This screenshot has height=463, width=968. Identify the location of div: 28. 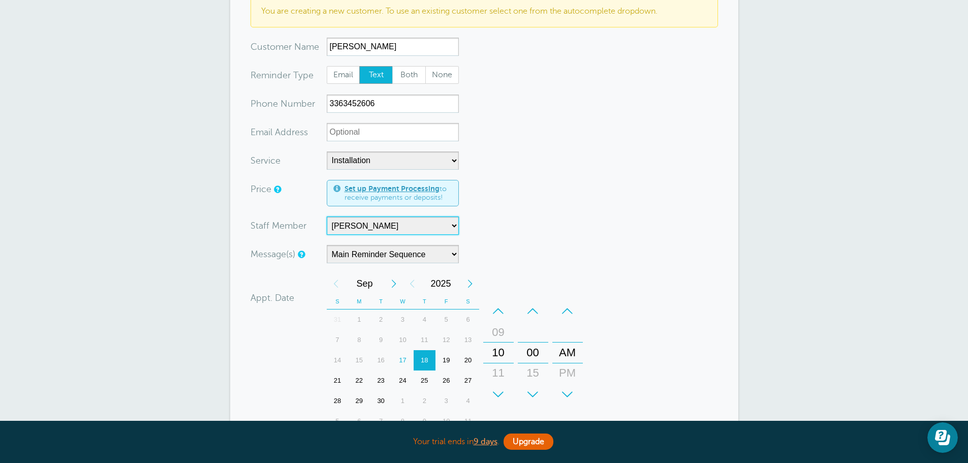
(338, 401).